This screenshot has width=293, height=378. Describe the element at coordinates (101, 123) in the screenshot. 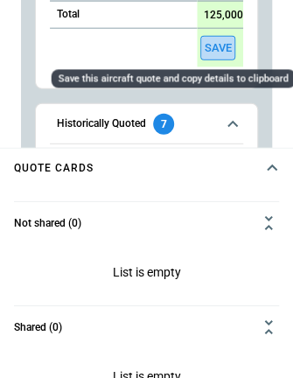

I see `h6: Historically Quoted` at that location.